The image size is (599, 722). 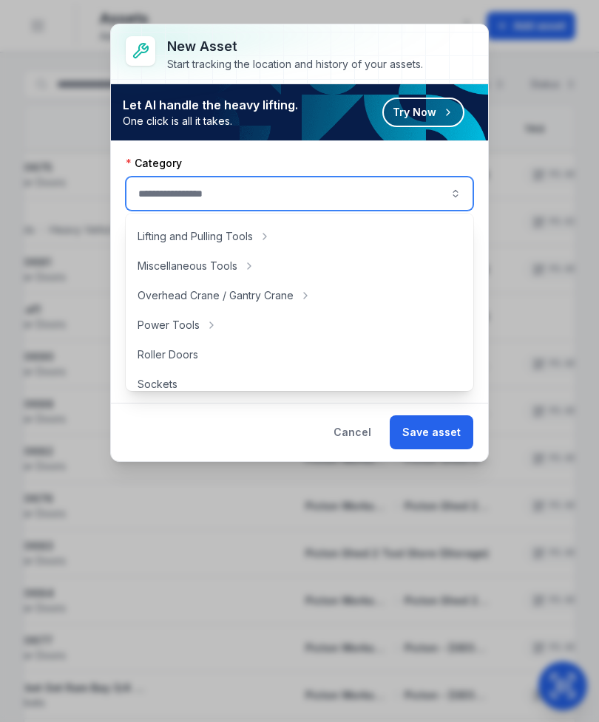 I want to click on span: Sockets, so click(x=157, y=384).